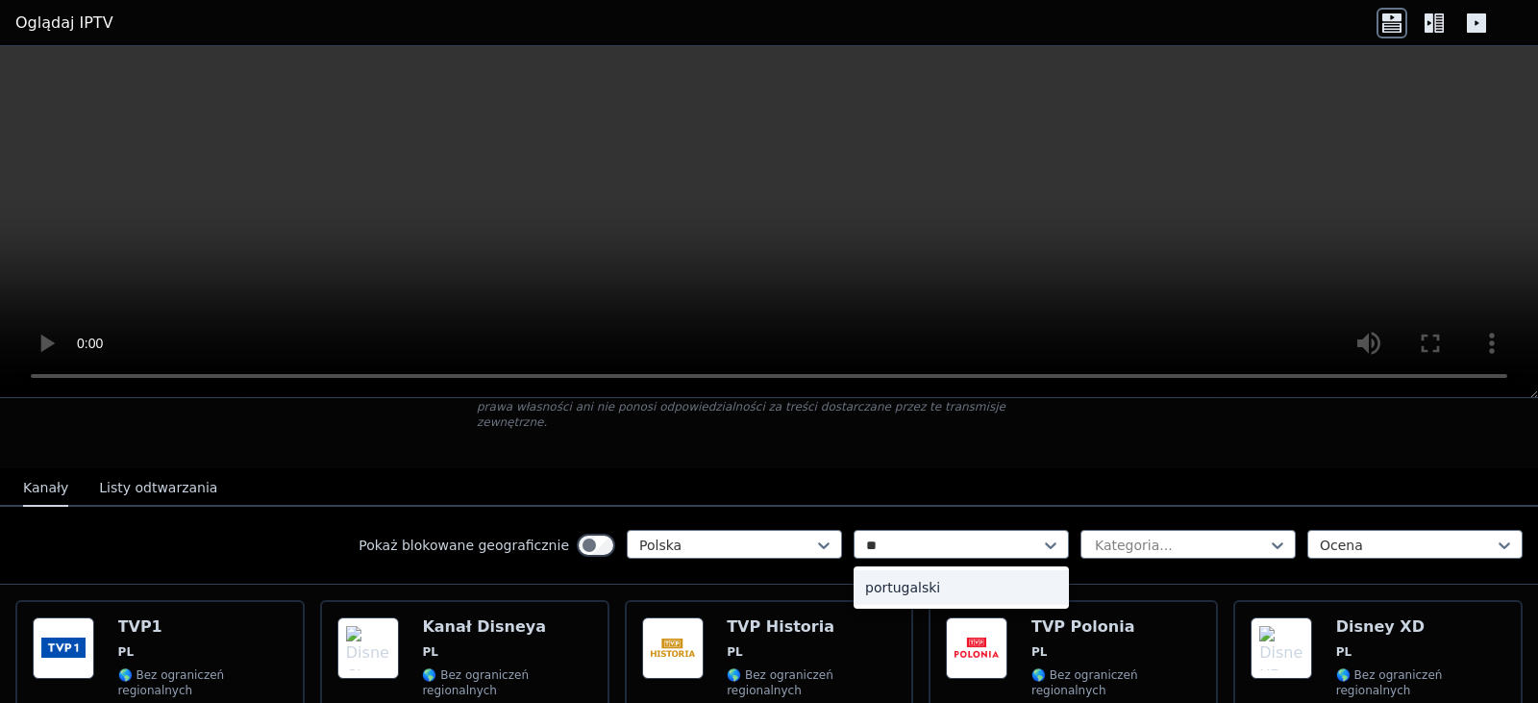 This screenshot has width=1538, height=703. What do you see at coordinates (1381, 626) in the screenshot?
I see `font: Disney XD` at bounding box center [1381, 626].